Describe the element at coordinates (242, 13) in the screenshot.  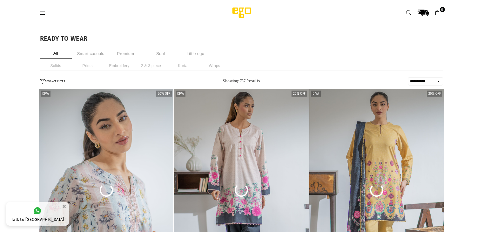
I see `img: Ego` at that location.